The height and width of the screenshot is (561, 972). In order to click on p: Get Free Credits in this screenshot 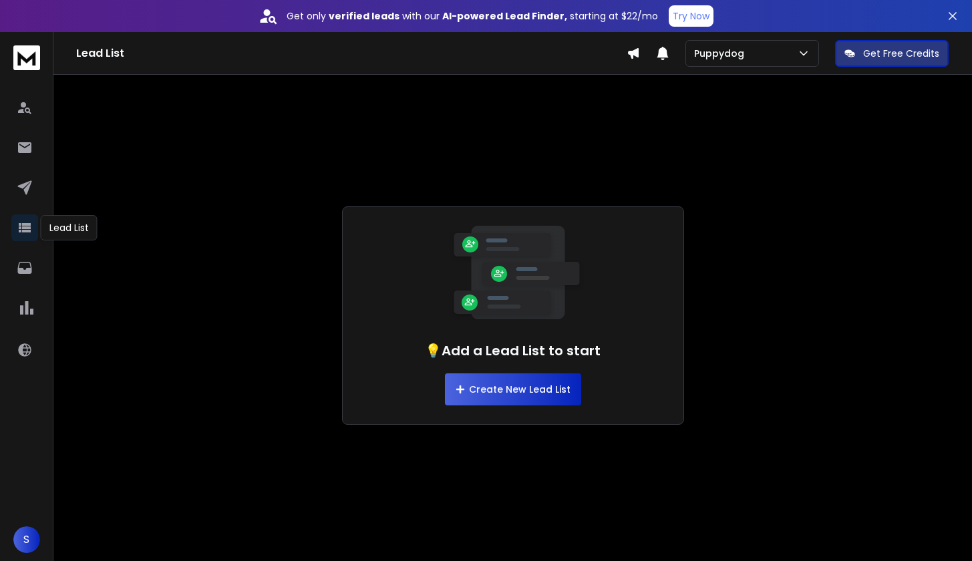, I will do `click(901, 53)`.